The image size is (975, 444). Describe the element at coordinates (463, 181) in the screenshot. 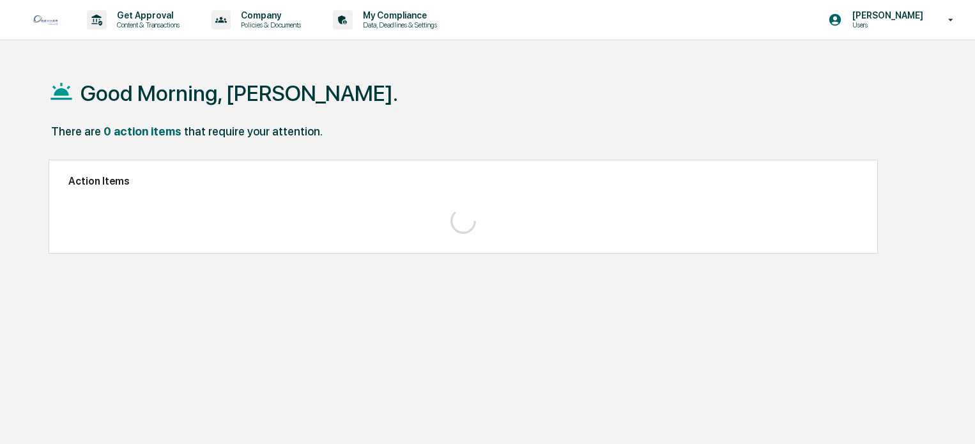

I see `h2: Action Items` at that location.